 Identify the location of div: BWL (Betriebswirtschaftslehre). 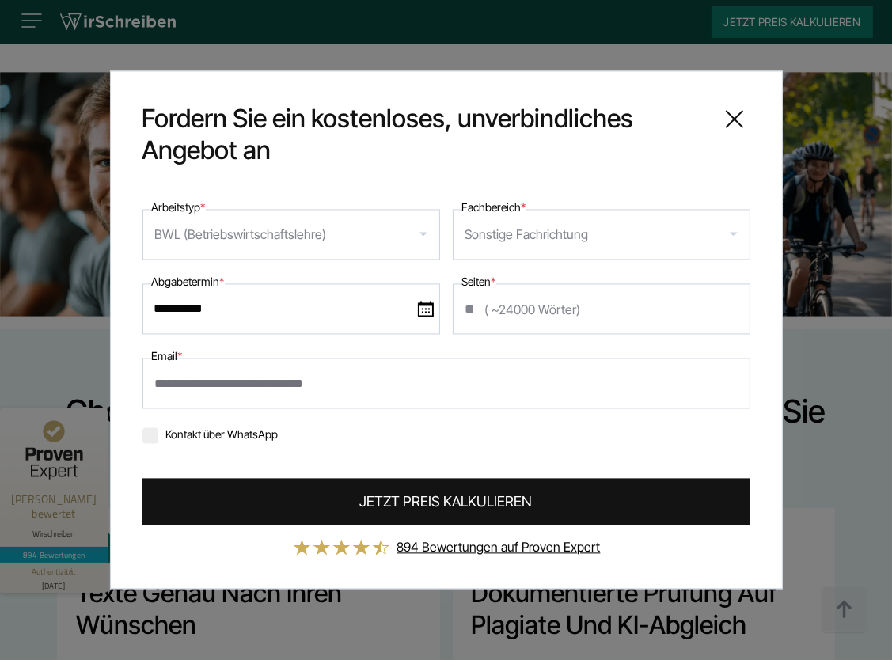
(241, 235).